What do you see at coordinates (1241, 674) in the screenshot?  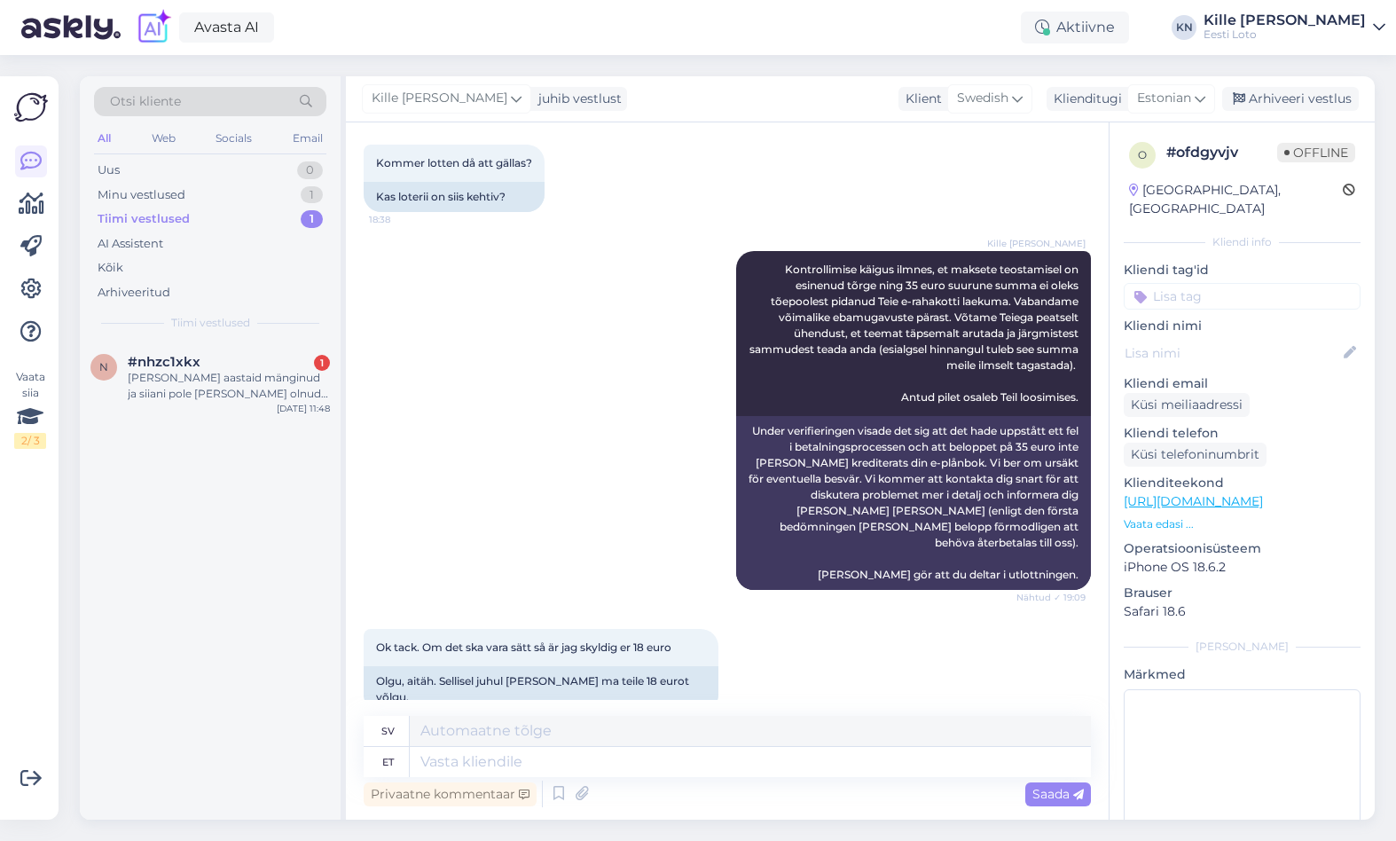 I see `p: Märkmed` at bounding box center [1241, 674].